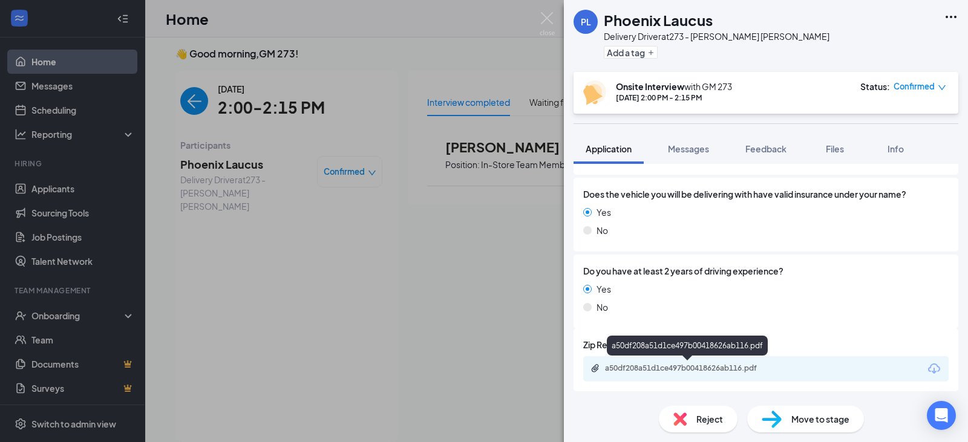 Image resolution: width=968 pixels, height=442 pixels. What do you see at coordinates (934, 369) in the screenshot?
I see `svg: Download` at bounding box center [934, 369].